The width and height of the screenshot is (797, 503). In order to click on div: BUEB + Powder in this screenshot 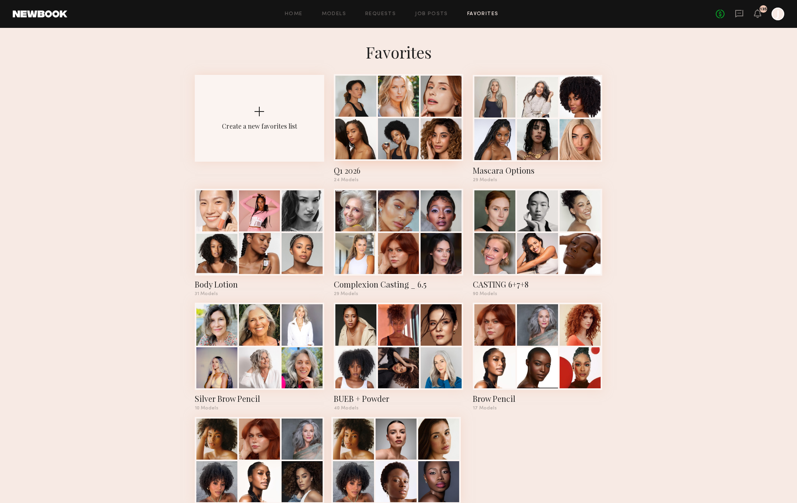, I will do `click(398, 399)`.